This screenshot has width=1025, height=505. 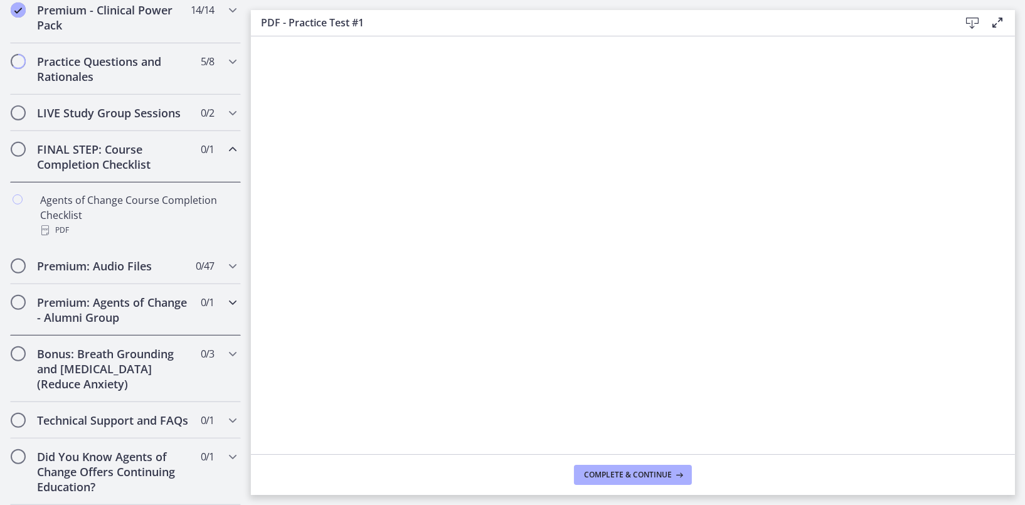 I want to click on div: PDF, so click(x=138, y=230).